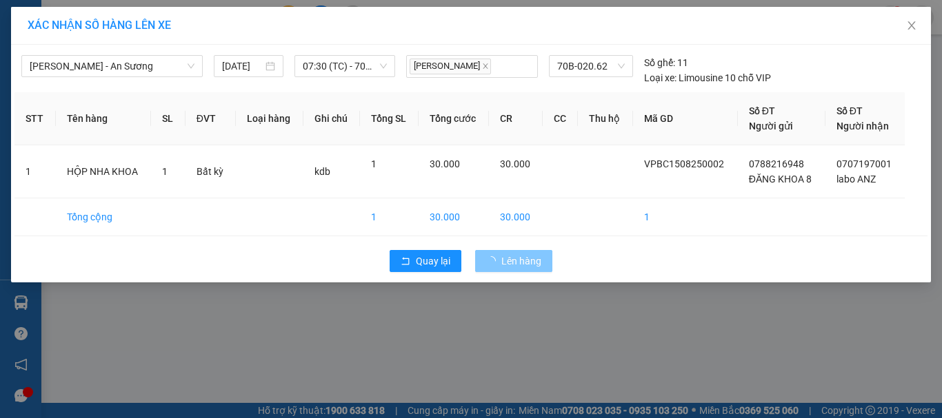 This screenshot has height=418, width=942. Describe the element at coordinates (103, 217) in the screenshot. I see `td: Tổng cộng` at that location.